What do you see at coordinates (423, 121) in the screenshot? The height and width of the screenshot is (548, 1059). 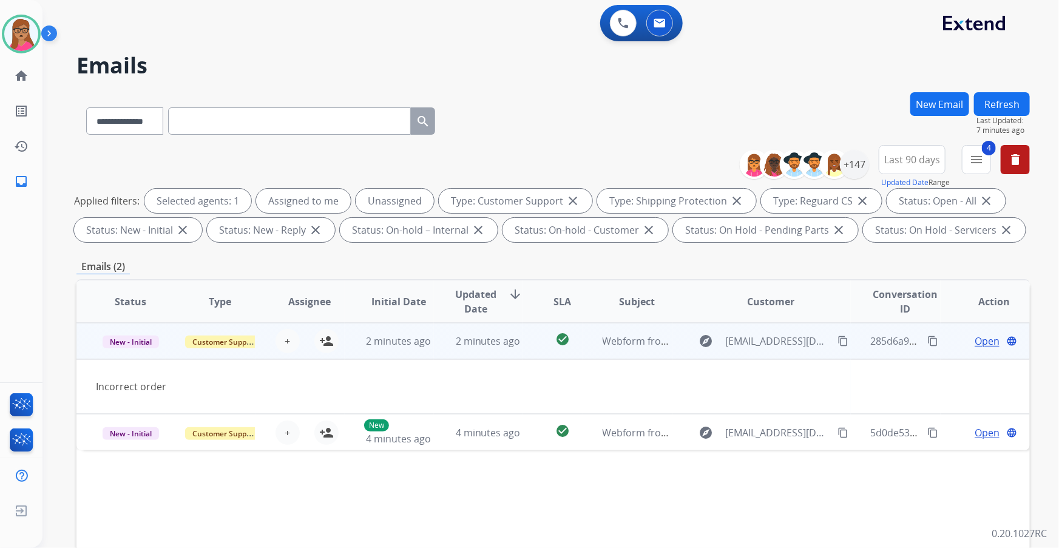 I see `mat-icon: search` at bounding box center [423, 121].